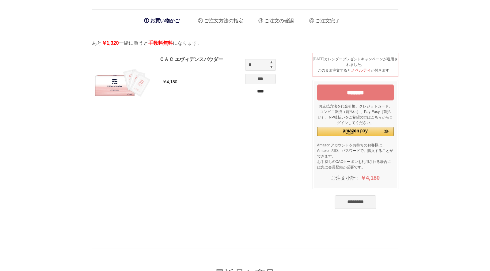 The image size is (490, 271). What do you see at coordinates (356, 178) in the screenshot?
I see `div: ご注文小計：` at bounding box center [356, 178].